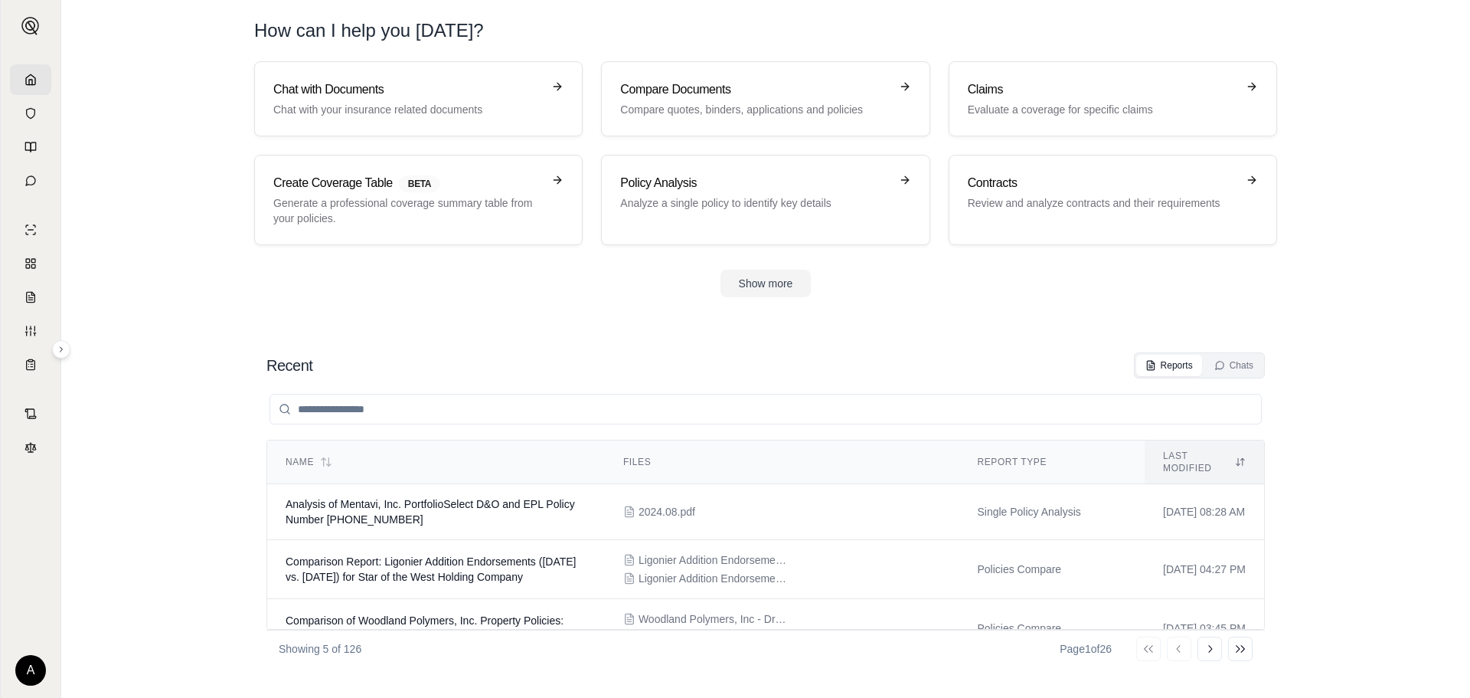 This screenshot has width=1470, height=698. What do you see at coordinates (430, 569) in the screenshot?
I see `span: Comparison Report: Ligonier Addition Endorsements (July 14, 2025 vs. August 22, 2025) for Star of...` at bounding box center [430, 569].